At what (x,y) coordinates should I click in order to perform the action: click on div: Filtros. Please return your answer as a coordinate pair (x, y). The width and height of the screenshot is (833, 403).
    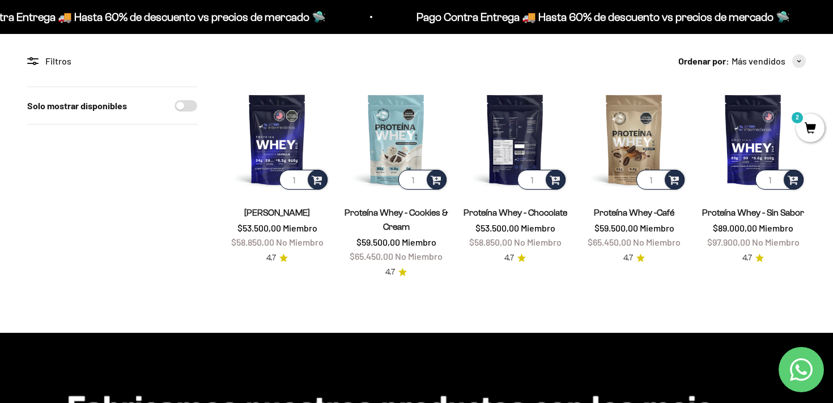
    Looking at the image, I should click on (112, 61).